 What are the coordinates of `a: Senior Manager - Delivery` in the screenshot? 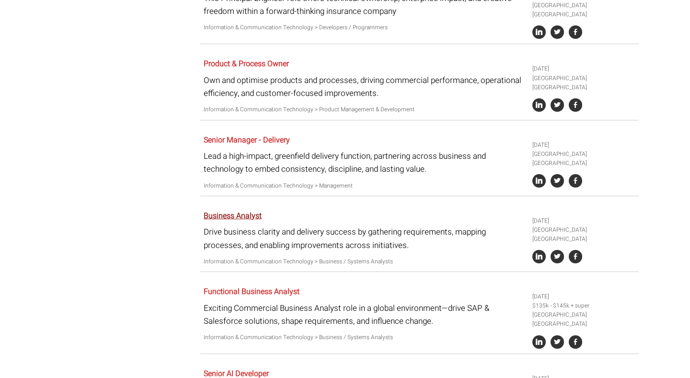 It's located at (247, 140).